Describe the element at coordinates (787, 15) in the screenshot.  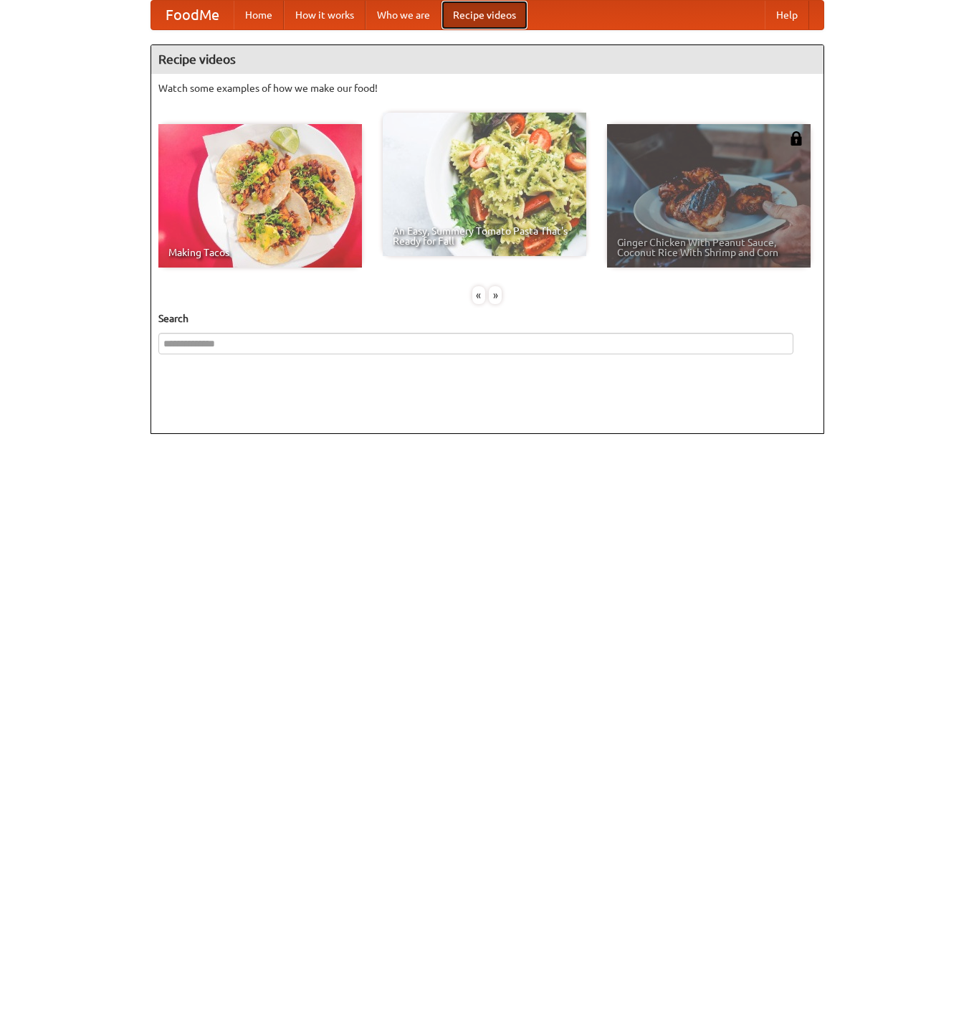
I see `a: Help` at that location.